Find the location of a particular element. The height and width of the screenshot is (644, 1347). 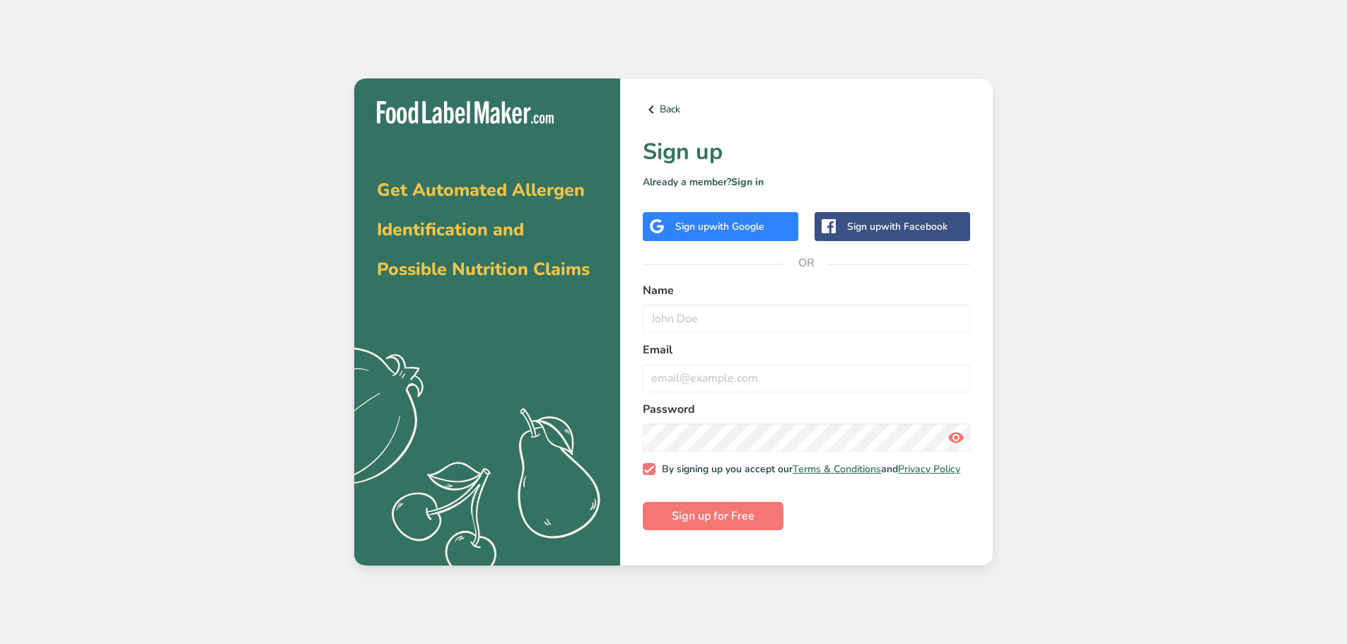

span: By signing up you accept our and is located at coordinates (808, 469).